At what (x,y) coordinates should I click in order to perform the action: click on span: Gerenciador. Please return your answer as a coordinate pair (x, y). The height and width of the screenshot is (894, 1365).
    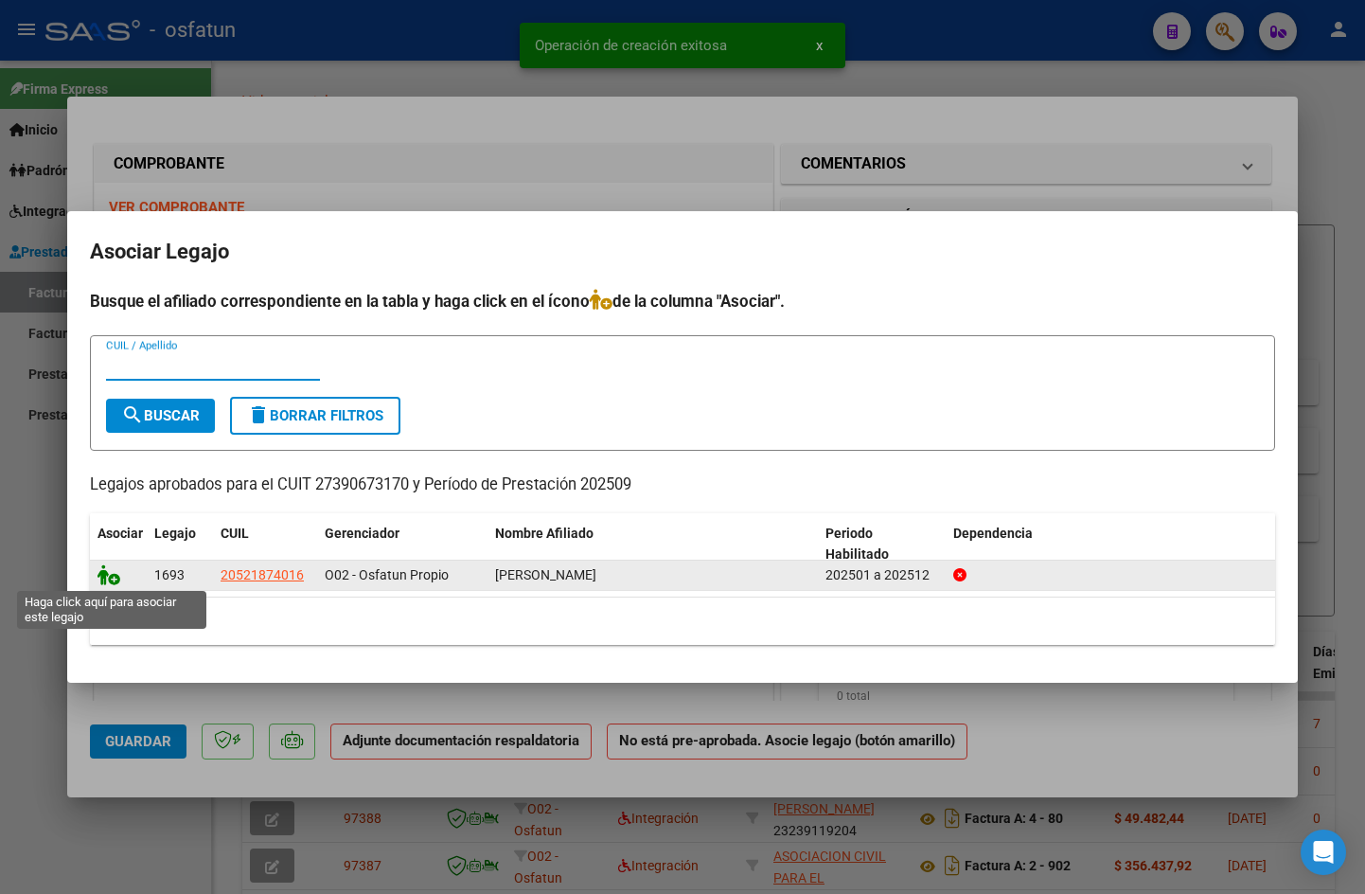
    Looking at the image, I should click on (362, 533).